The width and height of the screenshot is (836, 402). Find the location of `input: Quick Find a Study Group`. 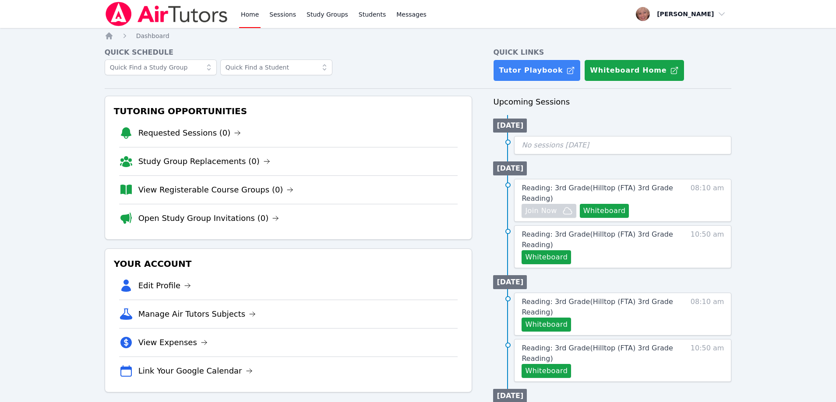

input: Quick Find a Study Group is located at coordinates (161, 67).